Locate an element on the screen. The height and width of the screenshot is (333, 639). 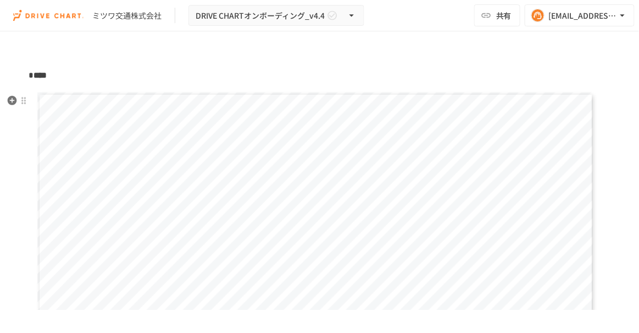
button: DRIVE CHARTオンボーディング_v4.4 is located at coordinates (277, 15).